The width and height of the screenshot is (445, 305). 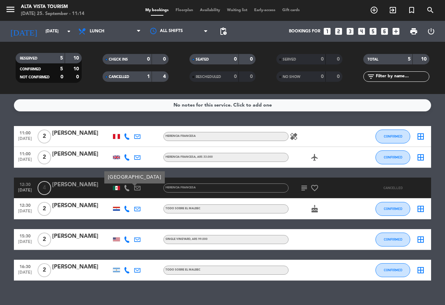 What do you see at coordinates (289, 59) in the screenshot?
I see `span: SERVED` at bounding box center [289, 59].